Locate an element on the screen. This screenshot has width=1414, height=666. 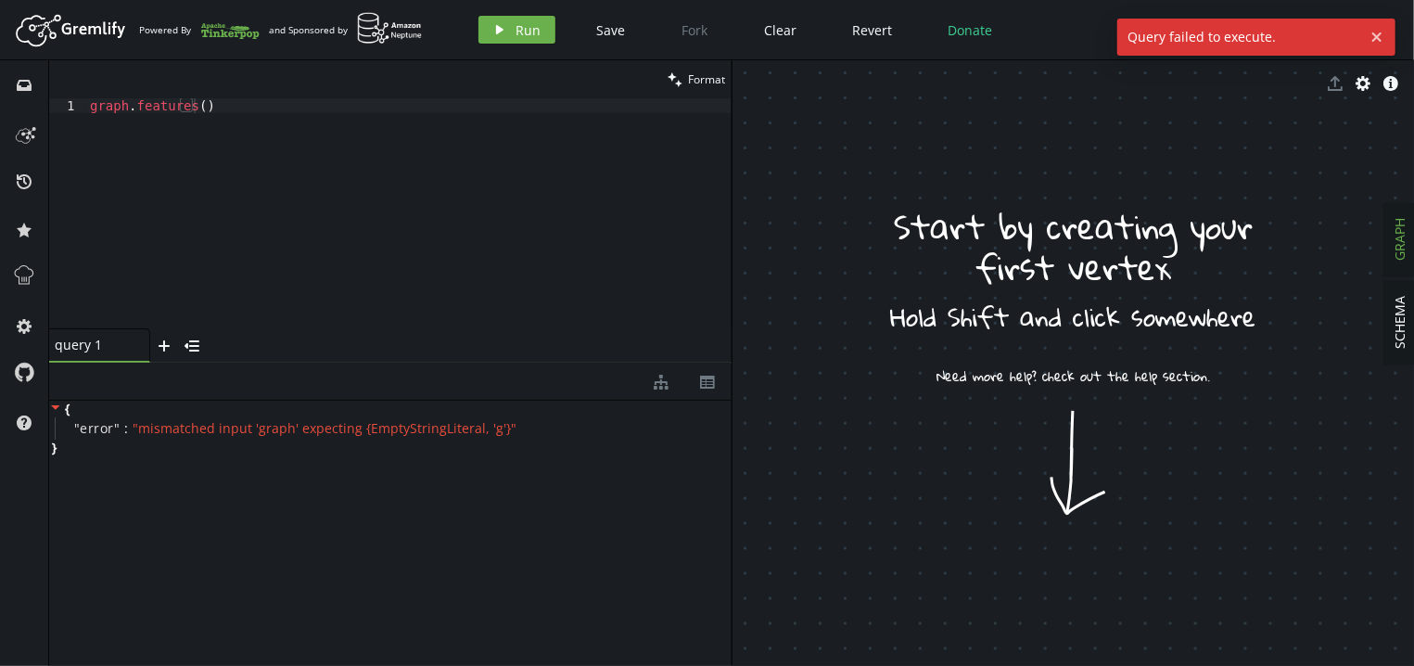
span: Format is located at coordinates (707, 79).